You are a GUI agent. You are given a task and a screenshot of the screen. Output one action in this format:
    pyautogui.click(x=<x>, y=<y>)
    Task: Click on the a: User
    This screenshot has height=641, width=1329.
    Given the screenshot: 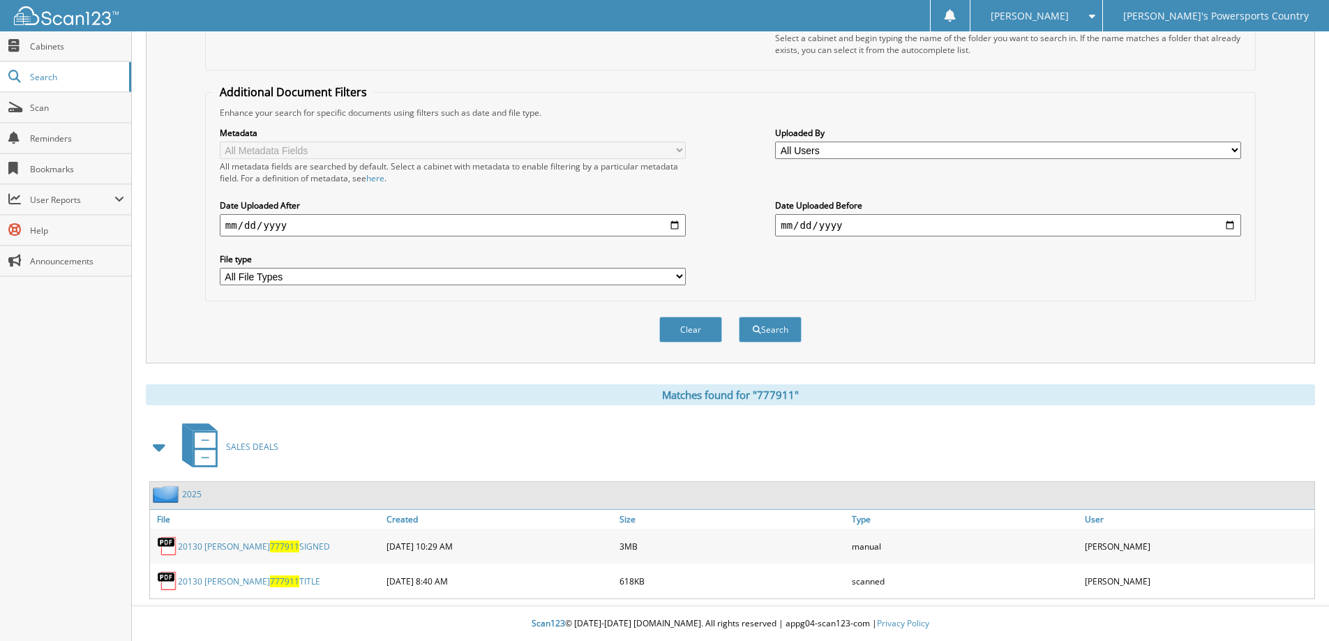 What is the action you would take?
    pyautogui.click(x=1198, y=519)
    